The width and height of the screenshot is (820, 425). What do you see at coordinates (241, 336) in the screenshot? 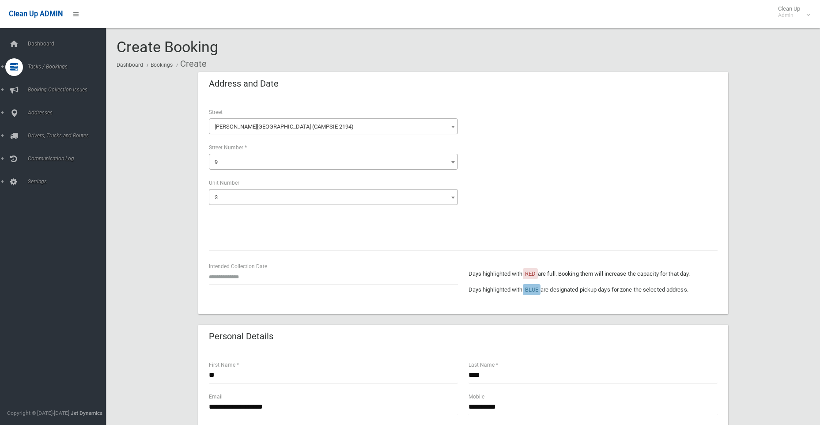
I see `header: Personal Details` at bounding box center [241, 336].